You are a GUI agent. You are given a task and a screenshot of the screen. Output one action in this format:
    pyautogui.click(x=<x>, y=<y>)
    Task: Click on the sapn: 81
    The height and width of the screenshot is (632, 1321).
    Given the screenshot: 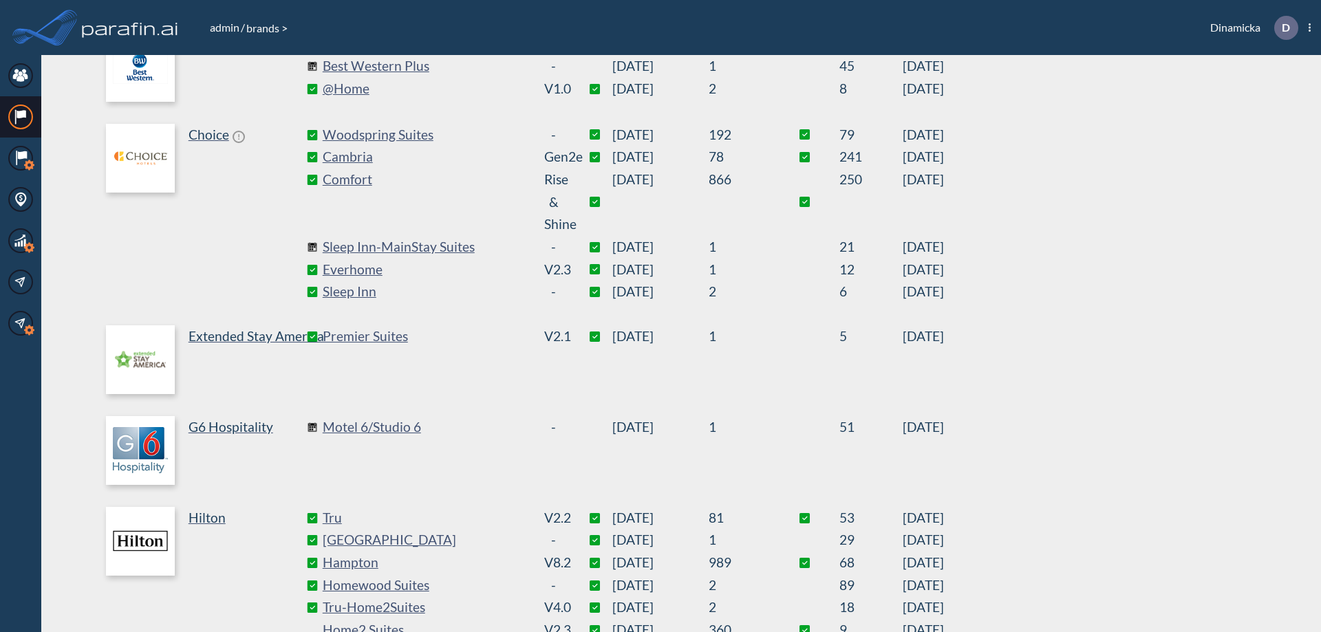 What is the action you would take?
    pyautogui.click(x=740, y=518)
    